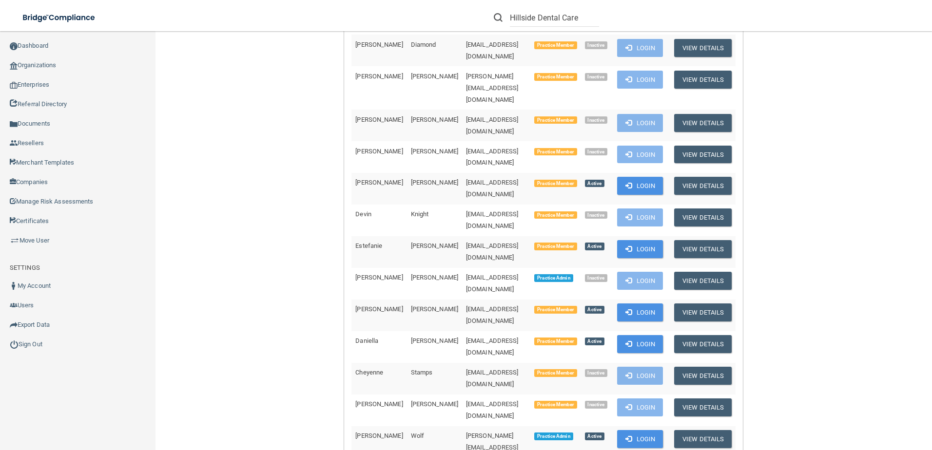 Image resolution: width=932 pixels, height=450 pixels. What do you see at coordinates (14, 345) in the screenshot?
I see `img: ic_power_dark.7ecde6b1.png` at bounding box center [14, 345].